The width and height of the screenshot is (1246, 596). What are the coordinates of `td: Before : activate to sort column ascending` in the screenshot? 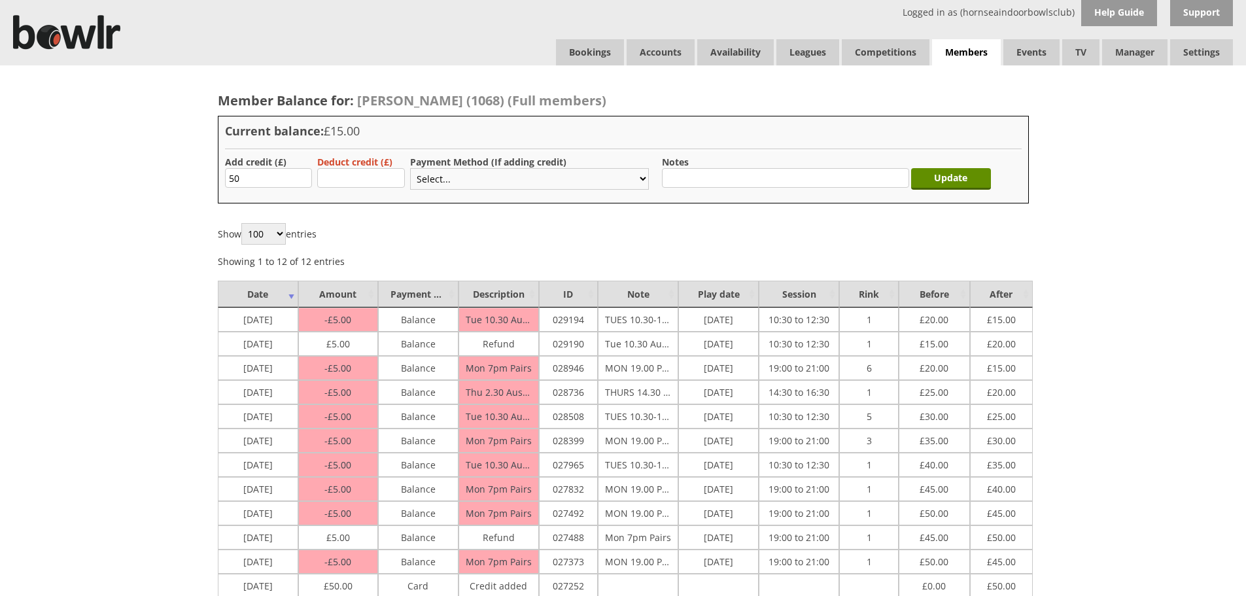 It's located at (934, 294).